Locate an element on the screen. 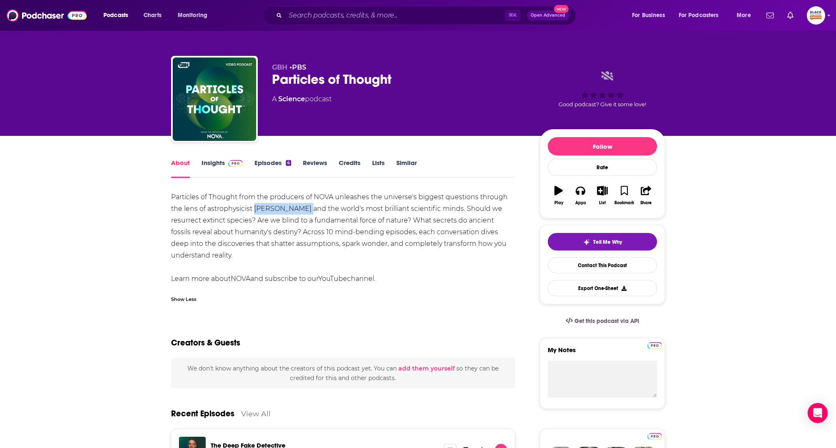  button: Open AdvancedNew is located at coordinates (548, 15).